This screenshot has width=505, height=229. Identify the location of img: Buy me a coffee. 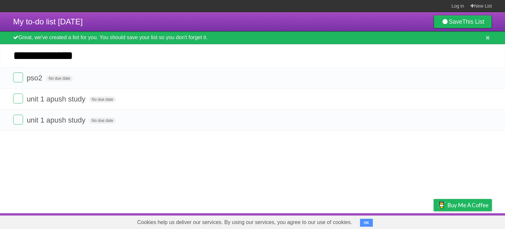
(441, 205).